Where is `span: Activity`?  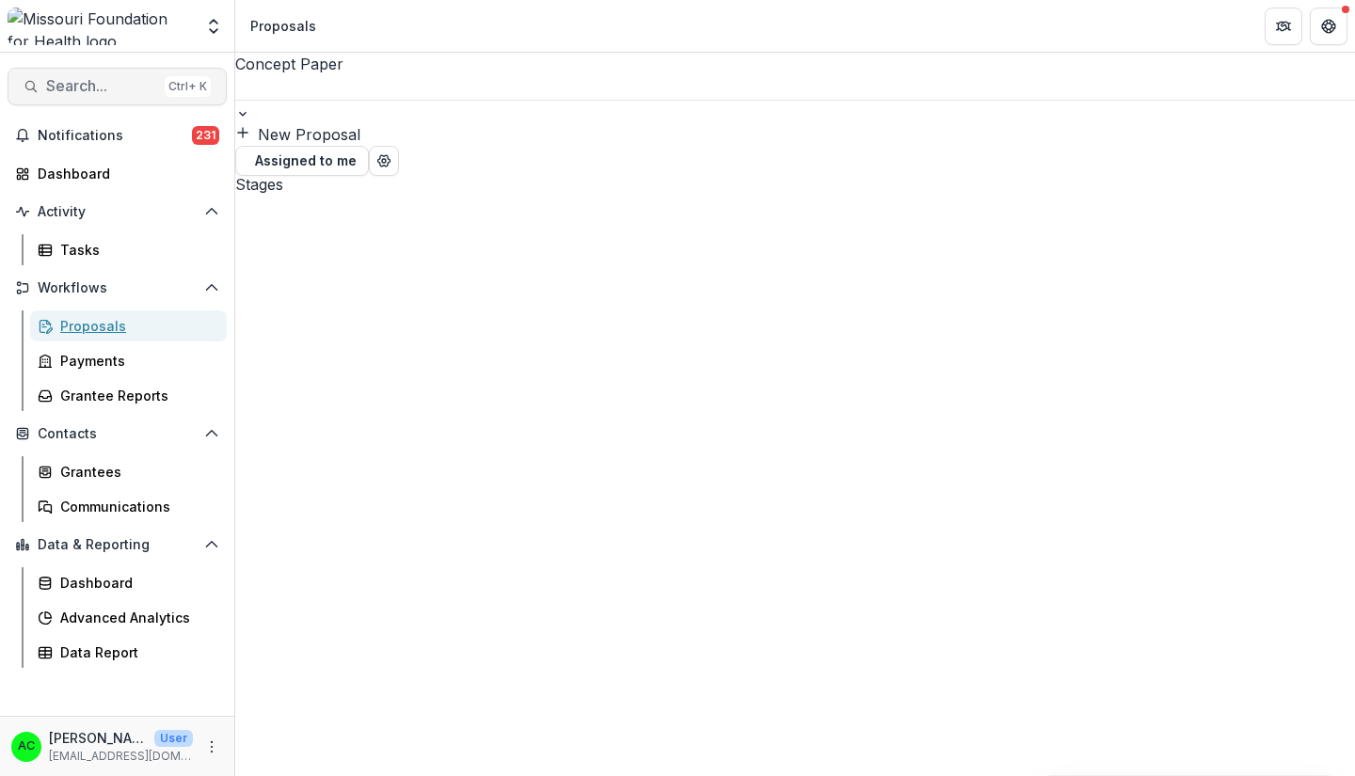 span: Activity is located at coordinates (117, 212).